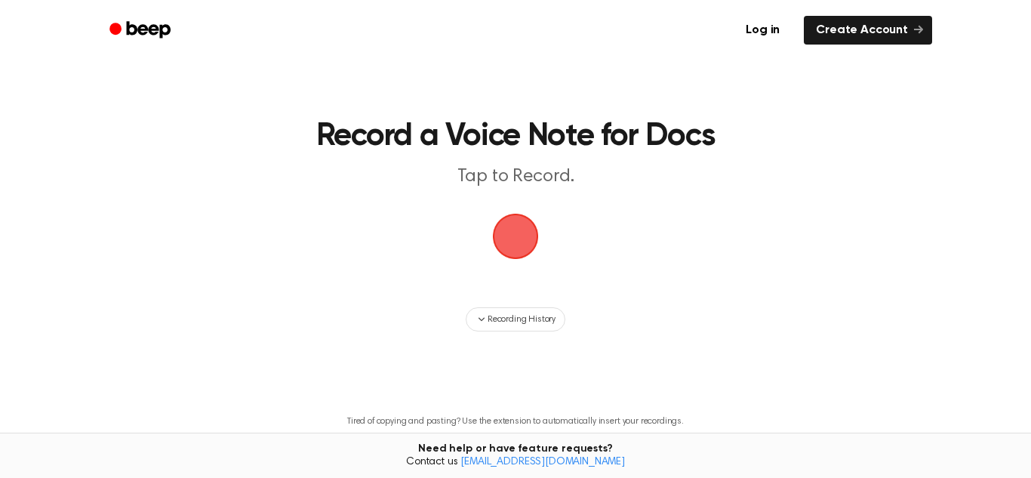 The image size is (1031, 478). What do you see at coordinates (515, 137) in the screenshot?
I see `h1: Record a Voice Note for Docs` at bounding box center [515, 137].